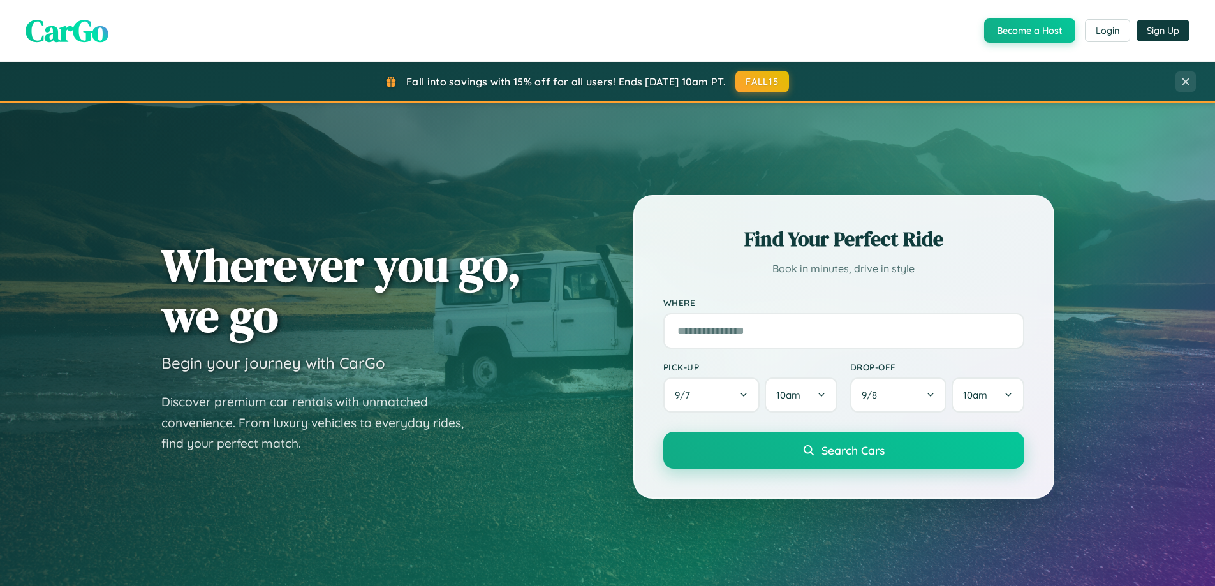 This screenshot has width=1215, height=586. Describe the element at coordinates (1107, 31) in the screenshot. I see `button: Login` at that location.